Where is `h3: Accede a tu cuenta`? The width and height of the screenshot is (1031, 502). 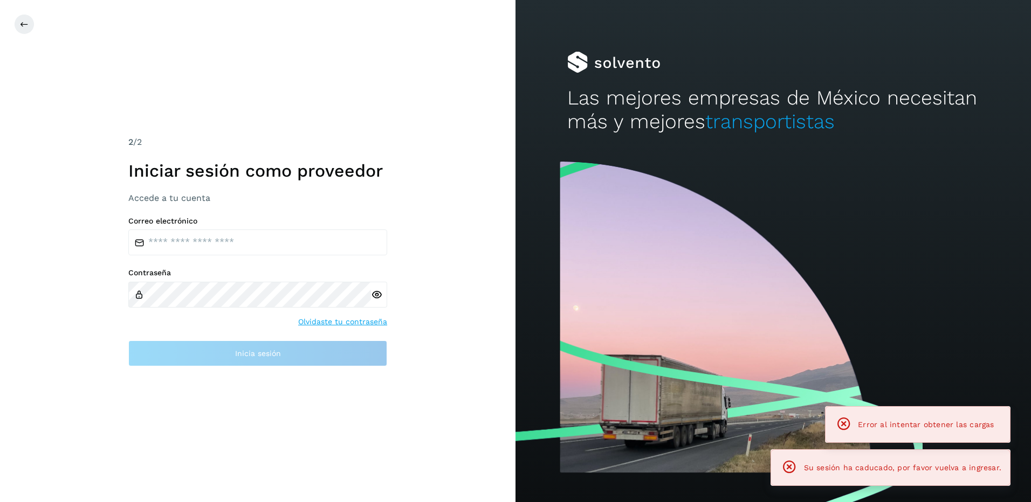 h3: Accede a tu cuenta is located at coordinates (258, 198).